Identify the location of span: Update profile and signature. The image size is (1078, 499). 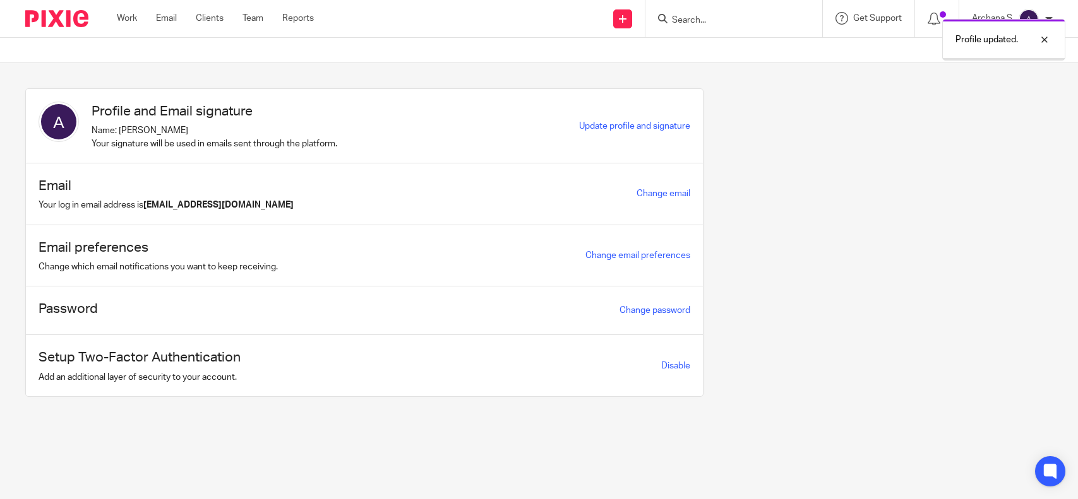
(635, 126).